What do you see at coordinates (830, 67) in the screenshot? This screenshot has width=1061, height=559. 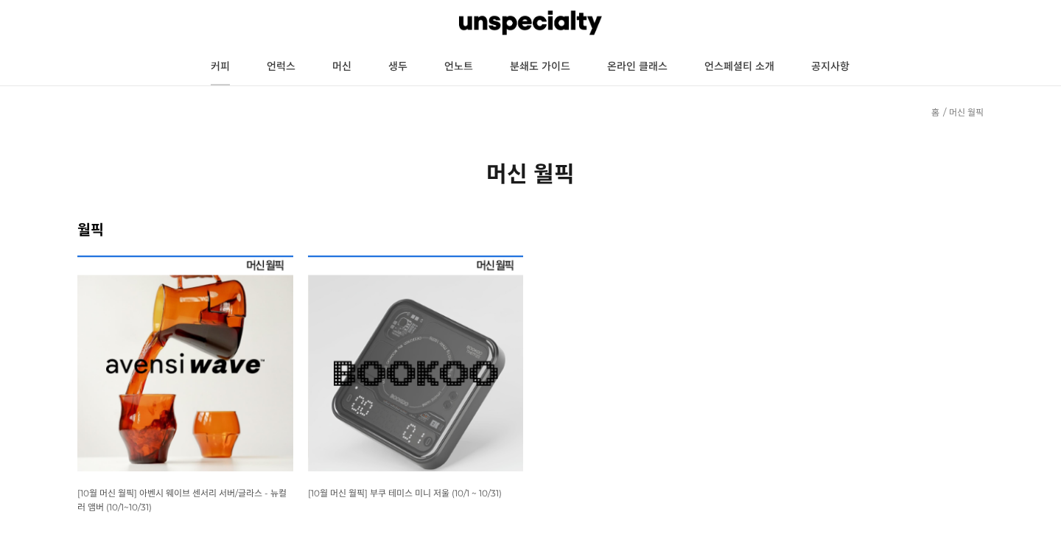 I see `a: 공지사항` at bounding box center [830, 67].